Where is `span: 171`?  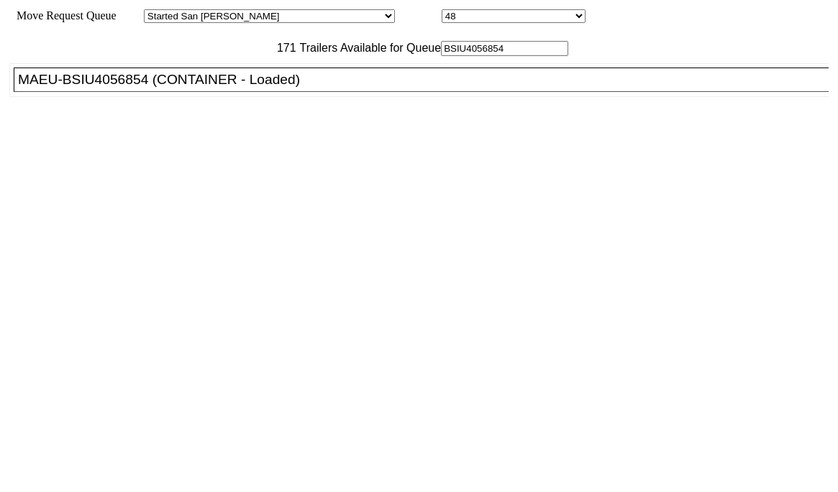 span: 171 is located at coordinates (283, 47).